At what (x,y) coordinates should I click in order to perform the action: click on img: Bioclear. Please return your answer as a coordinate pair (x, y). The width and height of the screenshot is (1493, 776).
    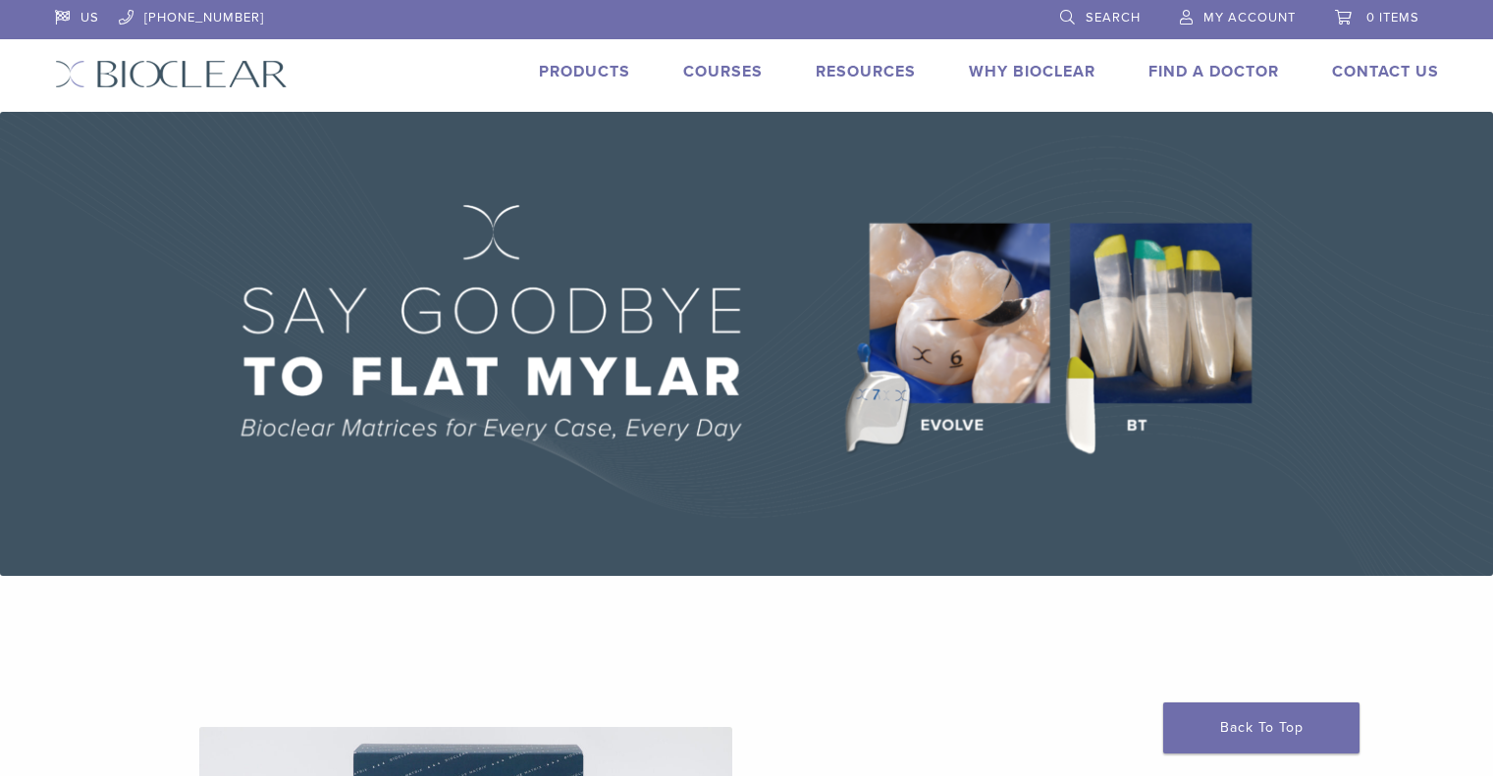
    Looking at the image, I should click on (171, 74).